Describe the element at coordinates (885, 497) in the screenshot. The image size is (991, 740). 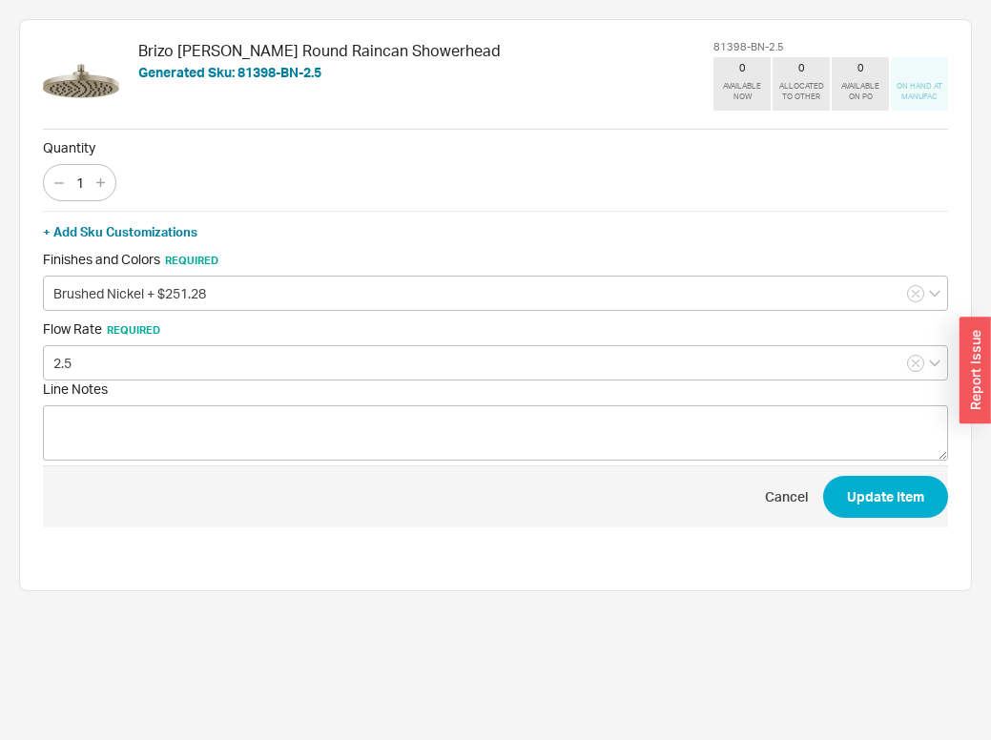
I see `span: Update Item` at that location.